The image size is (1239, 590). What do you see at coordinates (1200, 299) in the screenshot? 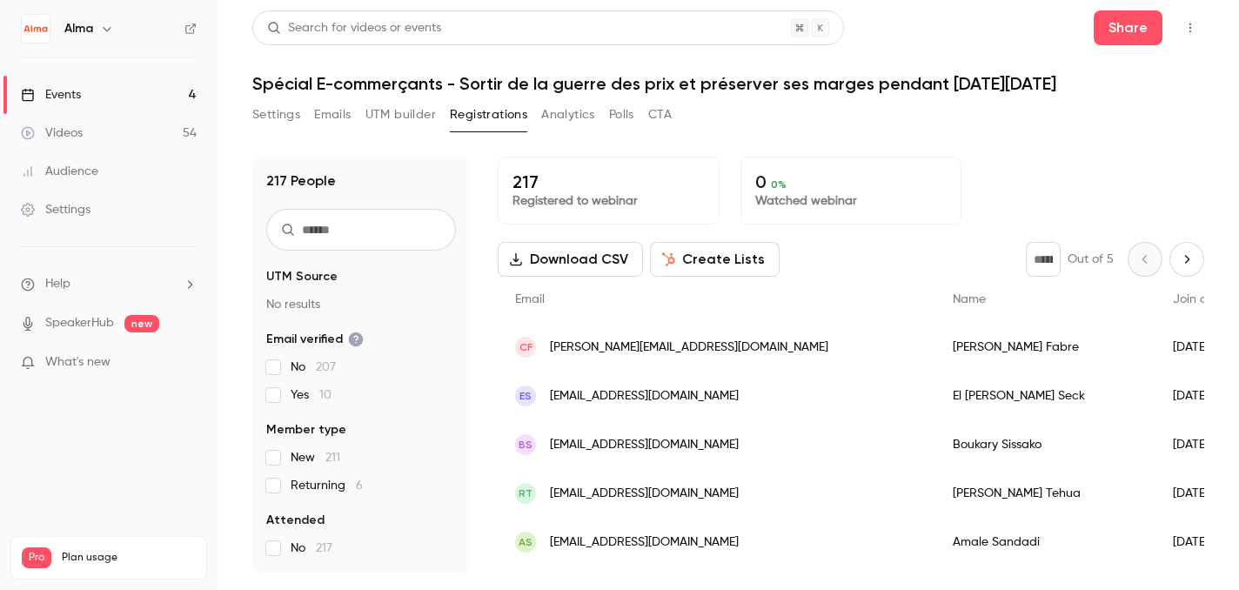
I see `span: Join date` at bounding box center [1200, 299].